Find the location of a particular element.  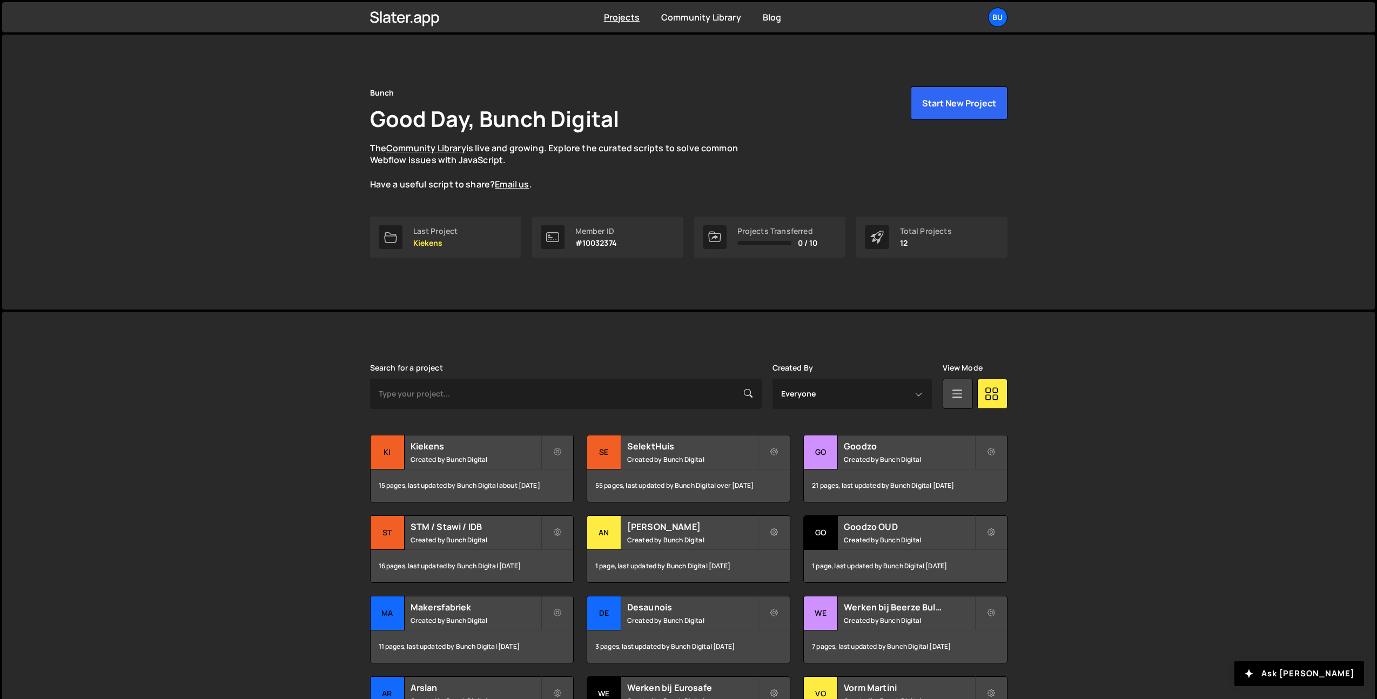

h2: Desaunois is located at coordinates (692, 607).